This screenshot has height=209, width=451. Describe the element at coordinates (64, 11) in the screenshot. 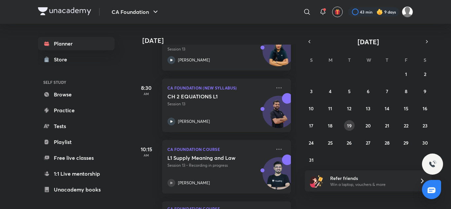

I see `img: Company Logo` at that location.